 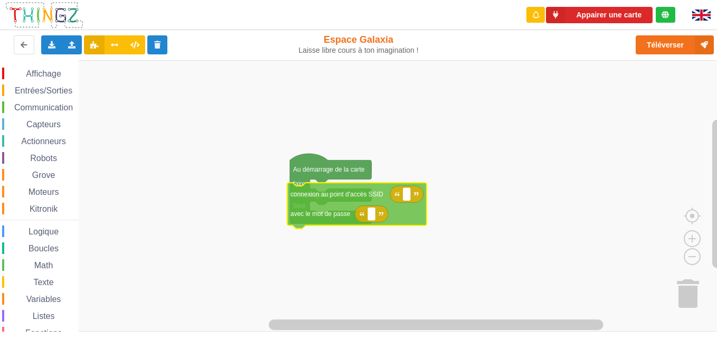 What do you see at coordinates (358, 44) in the screenshot?
I see `div: Espace Galaxia` at bounding box center [358, 44].